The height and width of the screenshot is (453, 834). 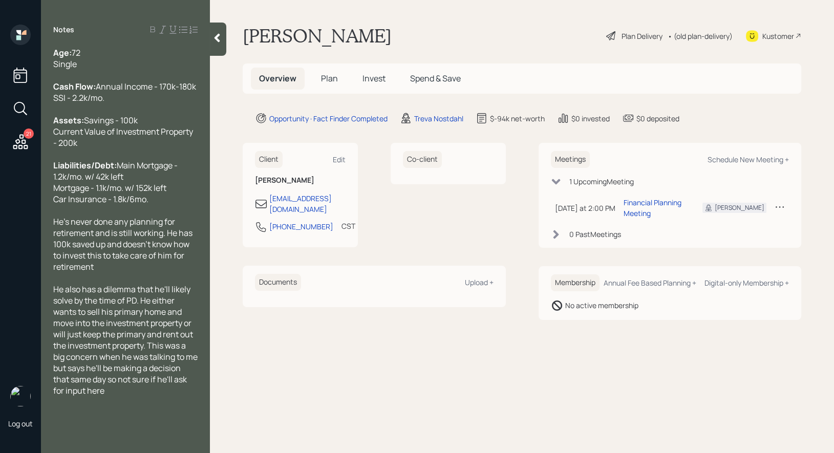 I want to click on div: Upload +, so click(x=479, y=282).